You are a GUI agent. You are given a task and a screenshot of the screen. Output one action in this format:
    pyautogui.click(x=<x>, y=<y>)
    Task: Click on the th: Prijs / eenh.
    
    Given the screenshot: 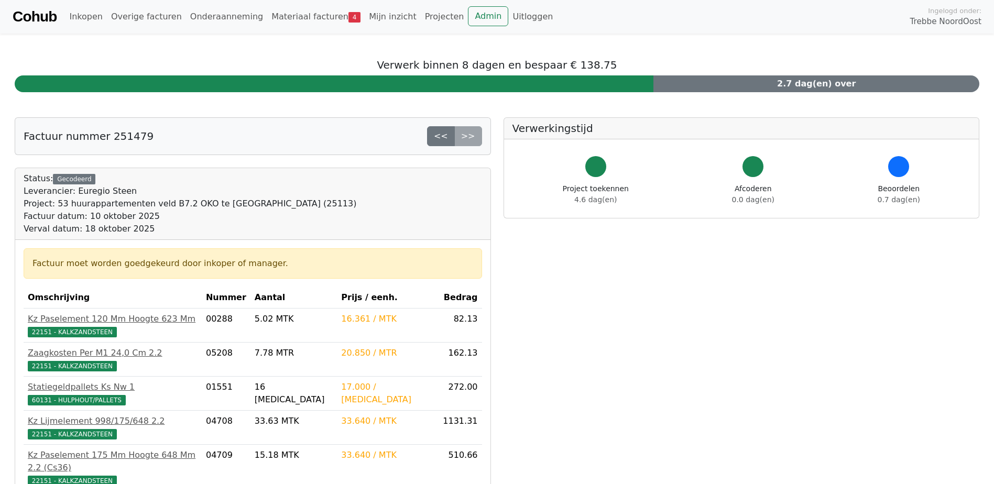 What is the action you would take?
    pyautogui.click(x=388, y=298)
    